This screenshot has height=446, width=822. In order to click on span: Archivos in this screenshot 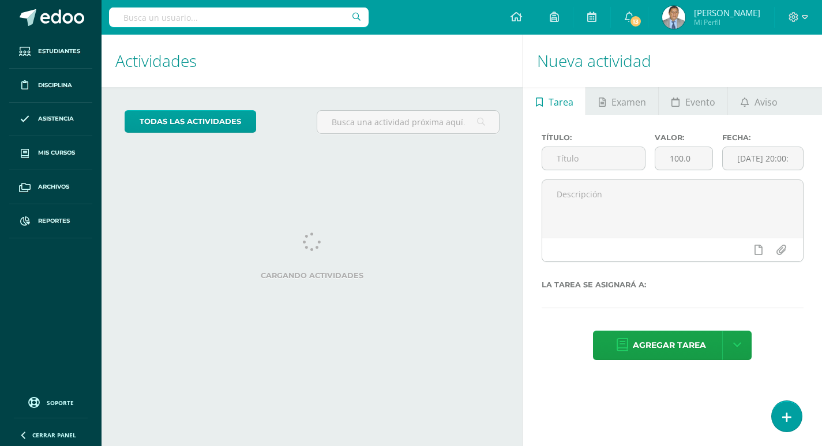, I will do `click(54, 187)`.